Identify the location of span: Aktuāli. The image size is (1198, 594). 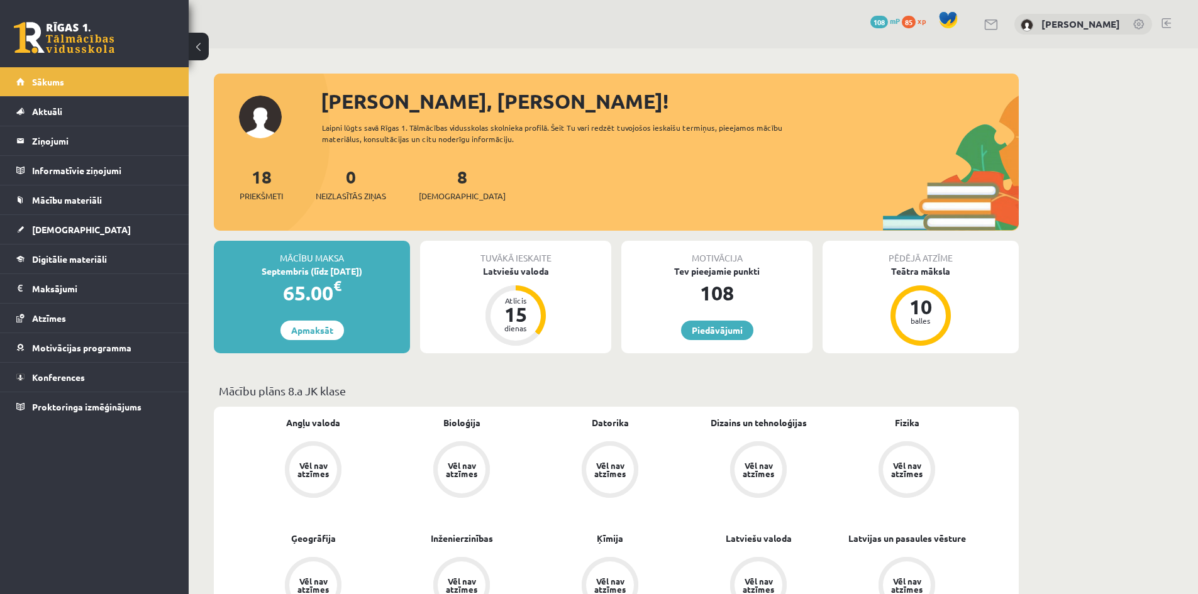
(47, 111).